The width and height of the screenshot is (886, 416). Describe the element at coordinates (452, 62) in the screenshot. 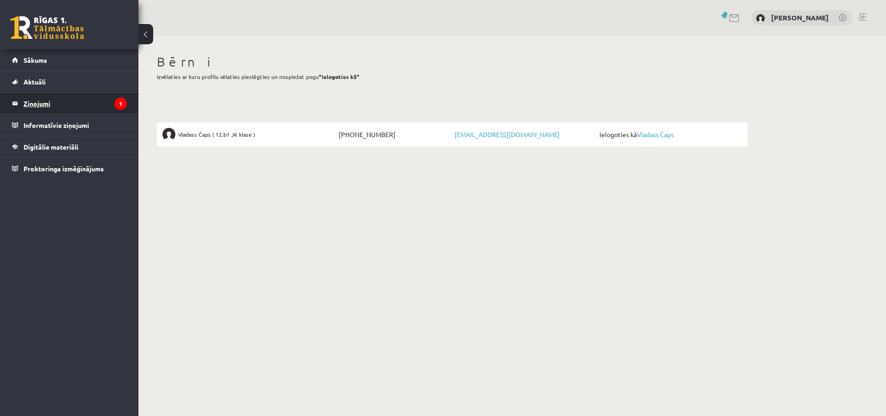

I see `h1: Bērni` at that location.